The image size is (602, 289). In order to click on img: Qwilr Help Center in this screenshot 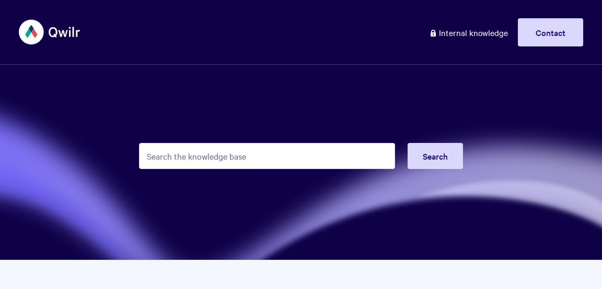, I will do `click(50, 32)`.